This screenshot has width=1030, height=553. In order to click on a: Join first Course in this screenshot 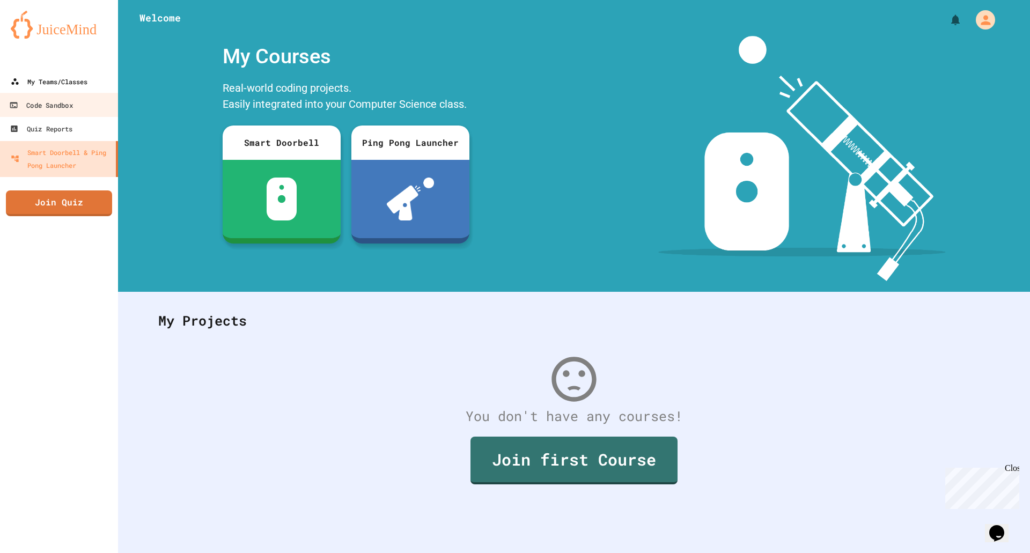, I will do `click(574, 460)`.